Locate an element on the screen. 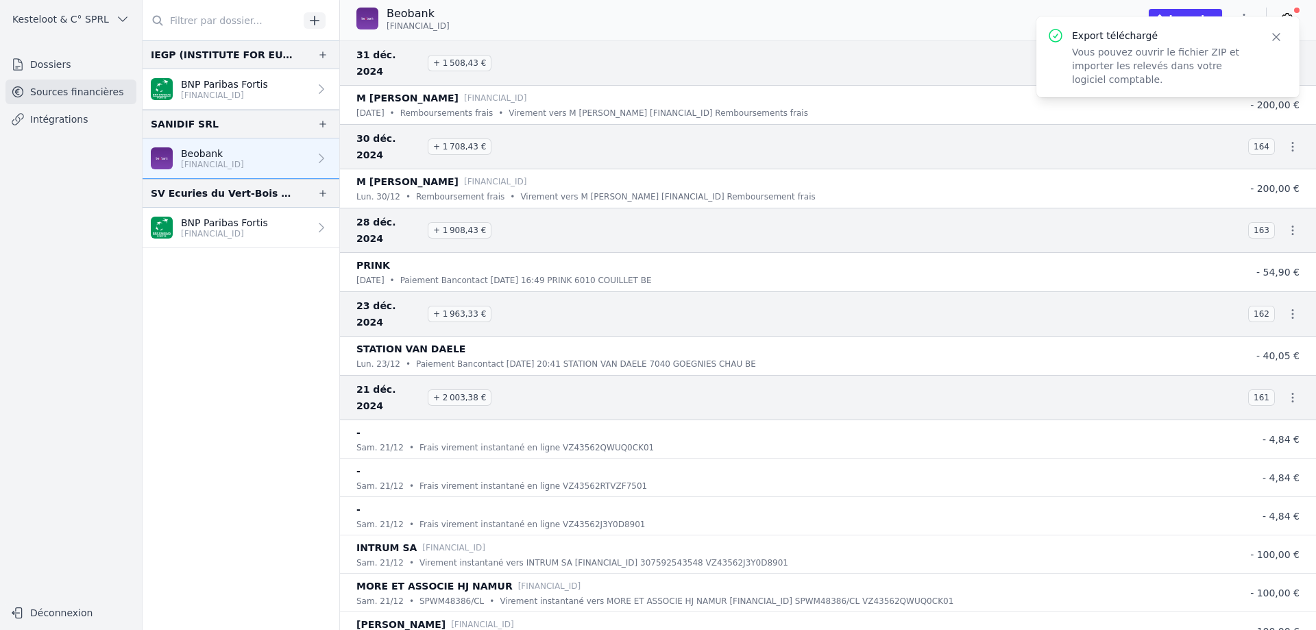  p: Frais virement instantané en ligne VZ43562QWUQ0CK01 is located at coordinates (537, 447).